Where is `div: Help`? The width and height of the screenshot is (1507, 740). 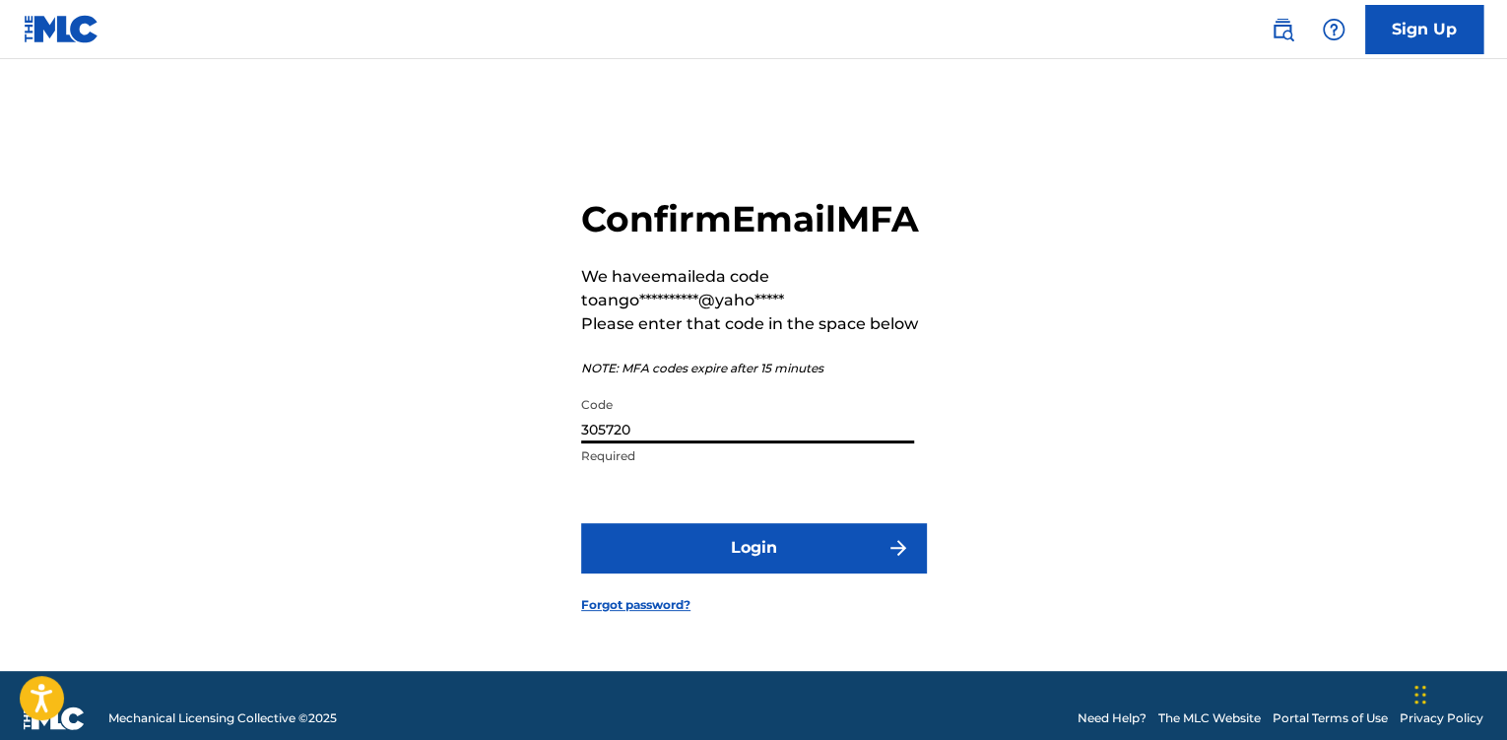 div: Help is located at coordinates (1333, 30).